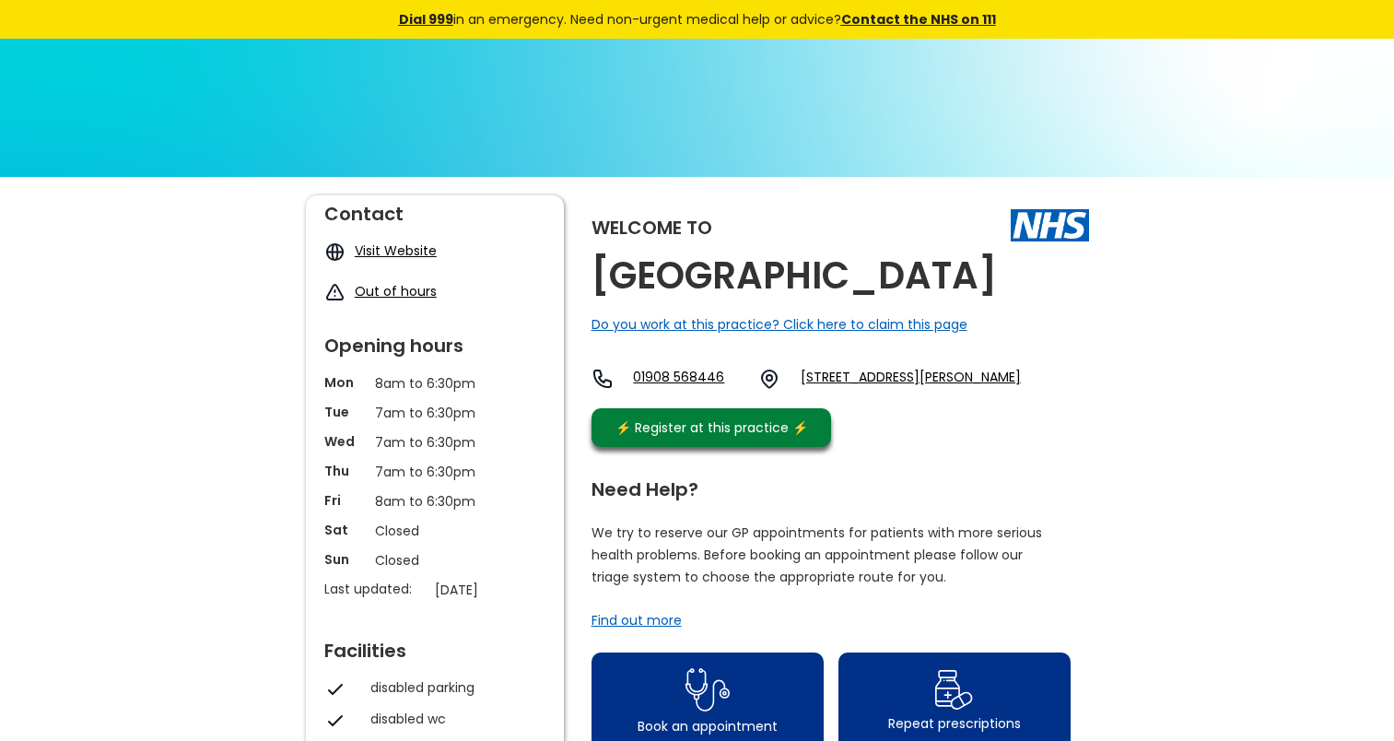 The height and width of the screenshot is (741, 1394). What do you see at coordinates (435, 341) in the screenshot?
I see `div: Opening hours` at bounding box center [435, 341].